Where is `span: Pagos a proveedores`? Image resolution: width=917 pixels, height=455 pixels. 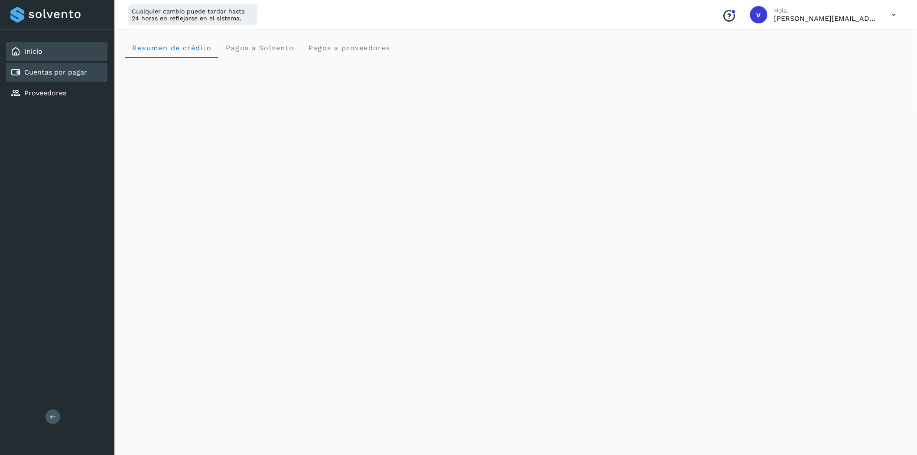 span: Pagos a proveedores is located at coordinates (349, 48).